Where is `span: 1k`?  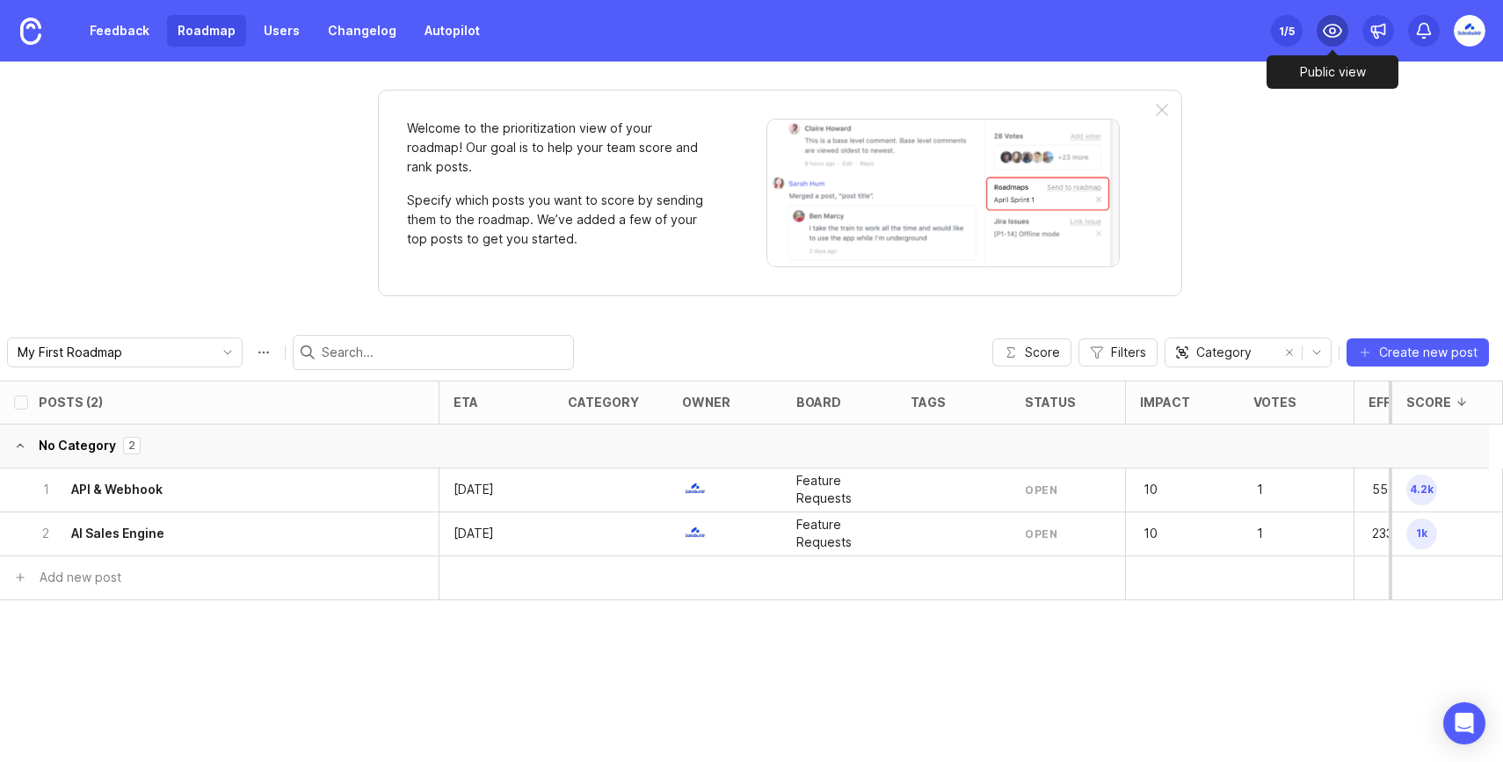 span: 1k is located at coordinates (1421, 533).